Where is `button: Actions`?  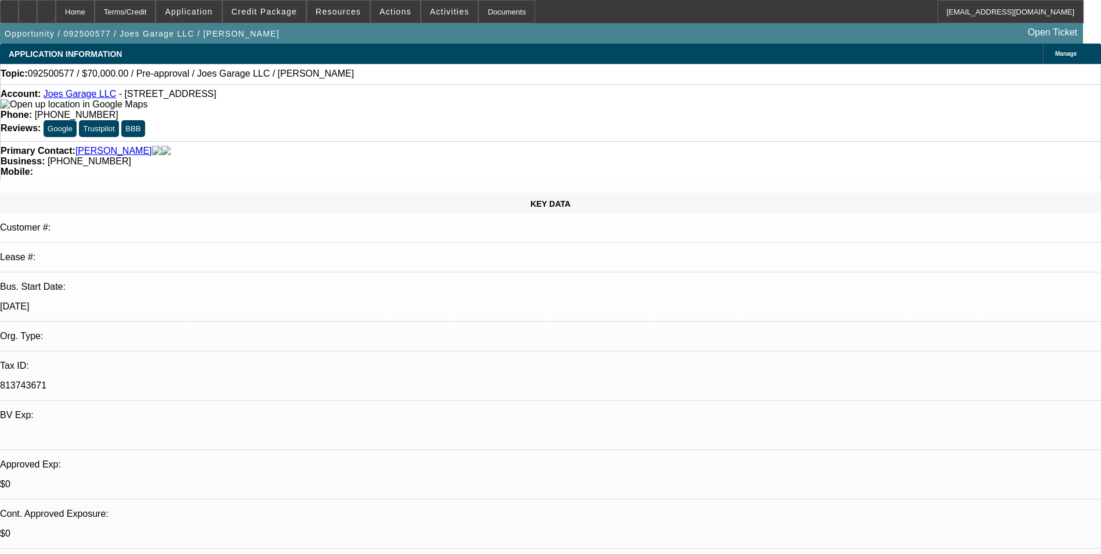 button: Actions is located at coordinates (395, 12).